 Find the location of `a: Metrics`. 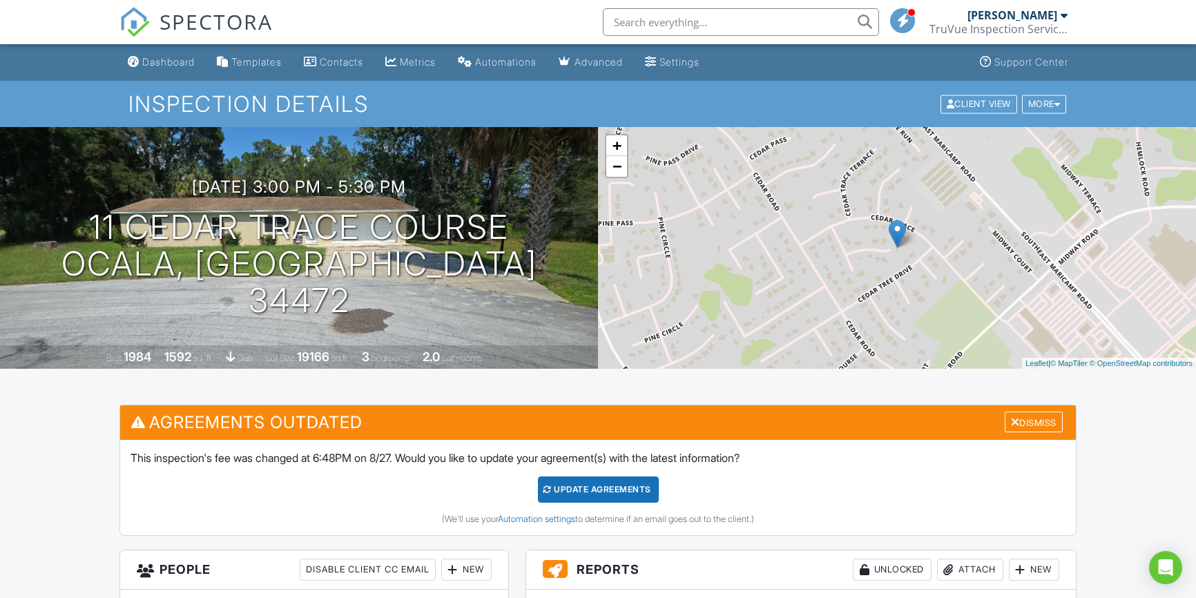

a: Metrics is located at coordinates (410, 62).